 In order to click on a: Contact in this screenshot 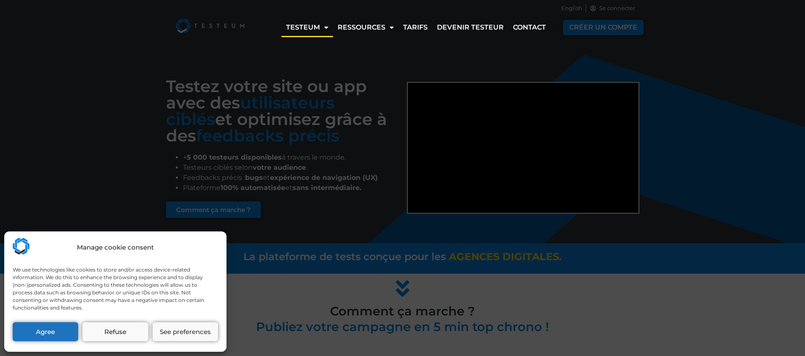, I will do `click(530, 27)`.